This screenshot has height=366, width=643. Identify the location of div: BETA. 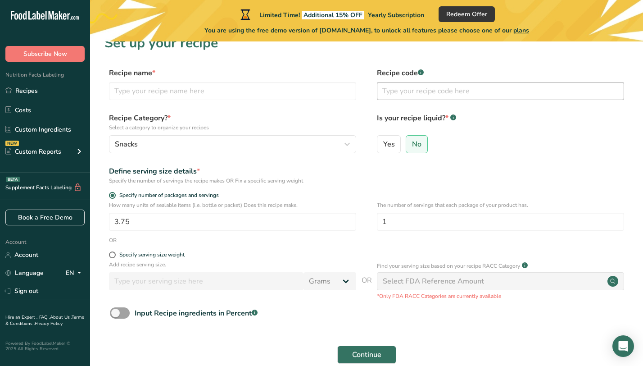
(13, 179).